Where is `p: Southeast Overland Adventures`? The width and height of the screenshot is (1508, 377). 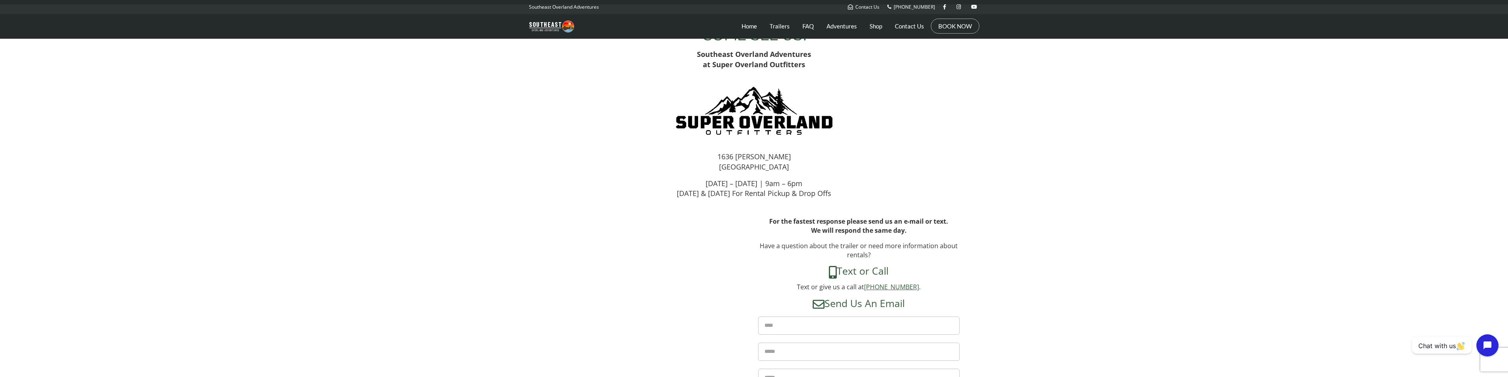 p: Southeast Overland Adventures is located at coordinates (564, 7).